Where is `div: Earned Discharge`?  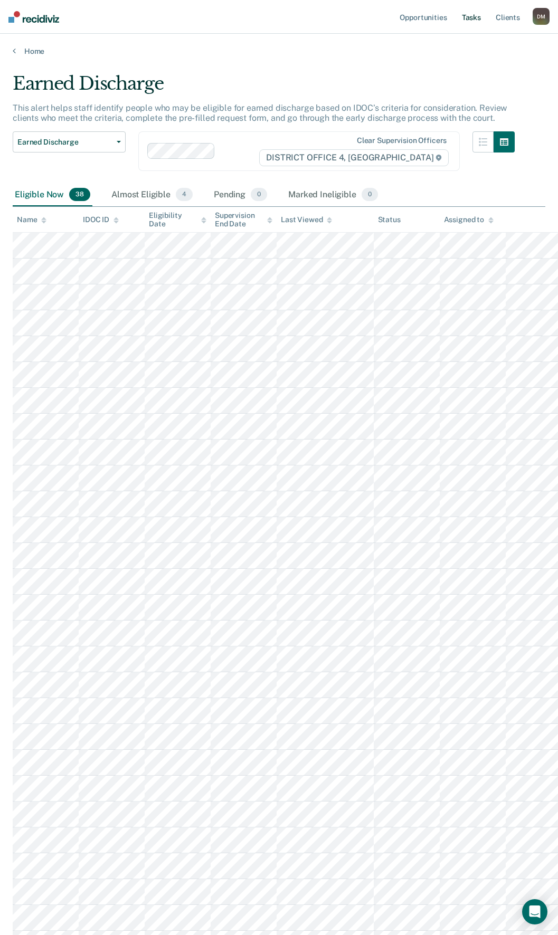 div: Earned Discharge is located at coordinates (263, 88).